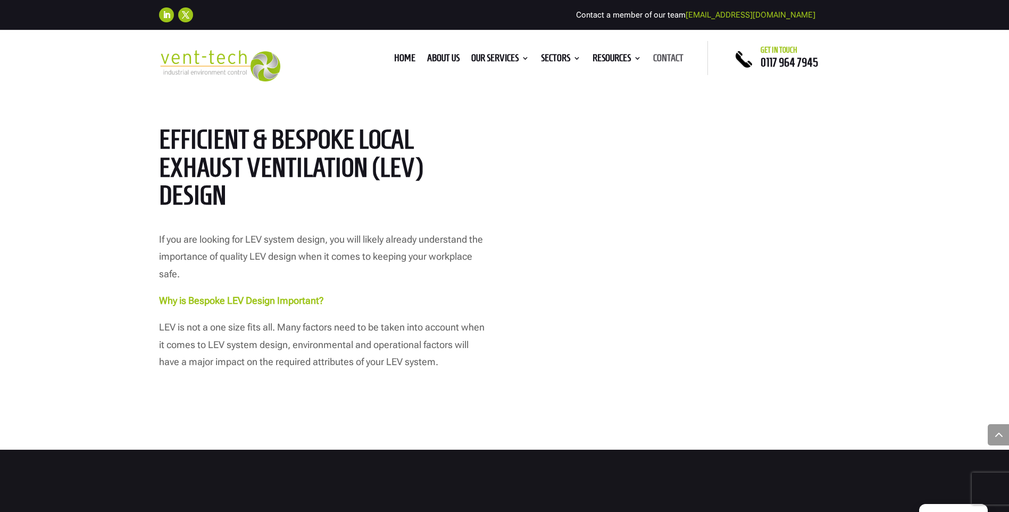 The width and height of the screenshot is (1009, 512). What do you see at coordinates (561, 60) in the screenshot?
I see `a: Sectors` at bounding box center [561, 60].